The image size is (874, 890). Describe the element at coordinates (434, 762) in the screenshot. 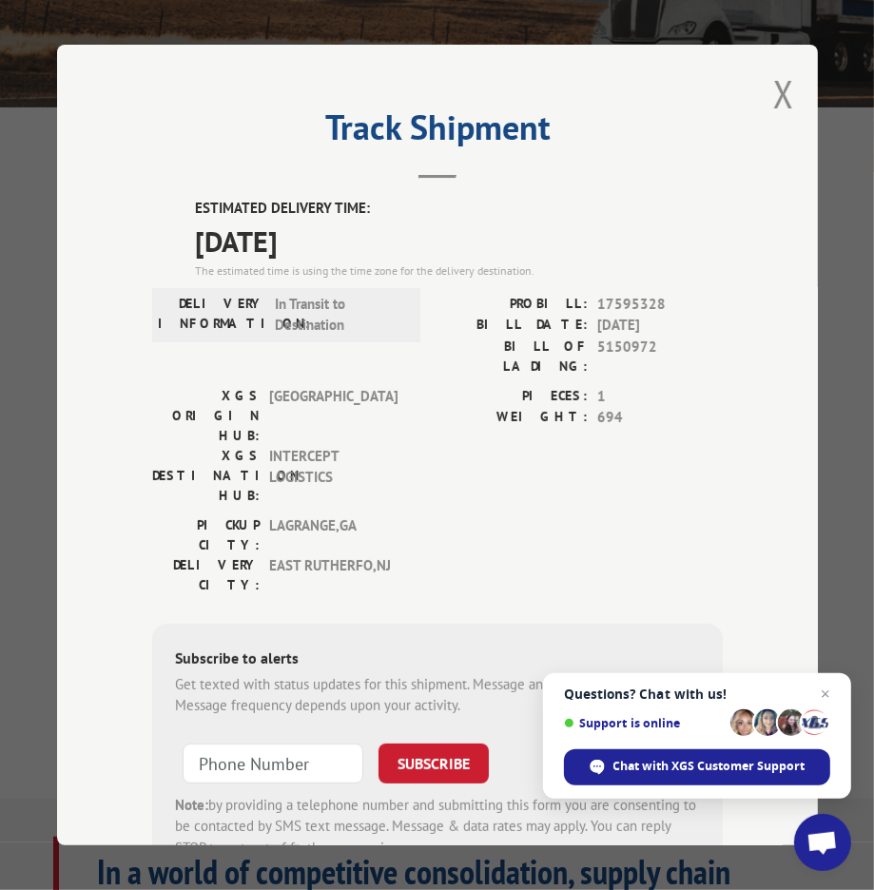

I see `button: SUBSCRIBE` at that location.